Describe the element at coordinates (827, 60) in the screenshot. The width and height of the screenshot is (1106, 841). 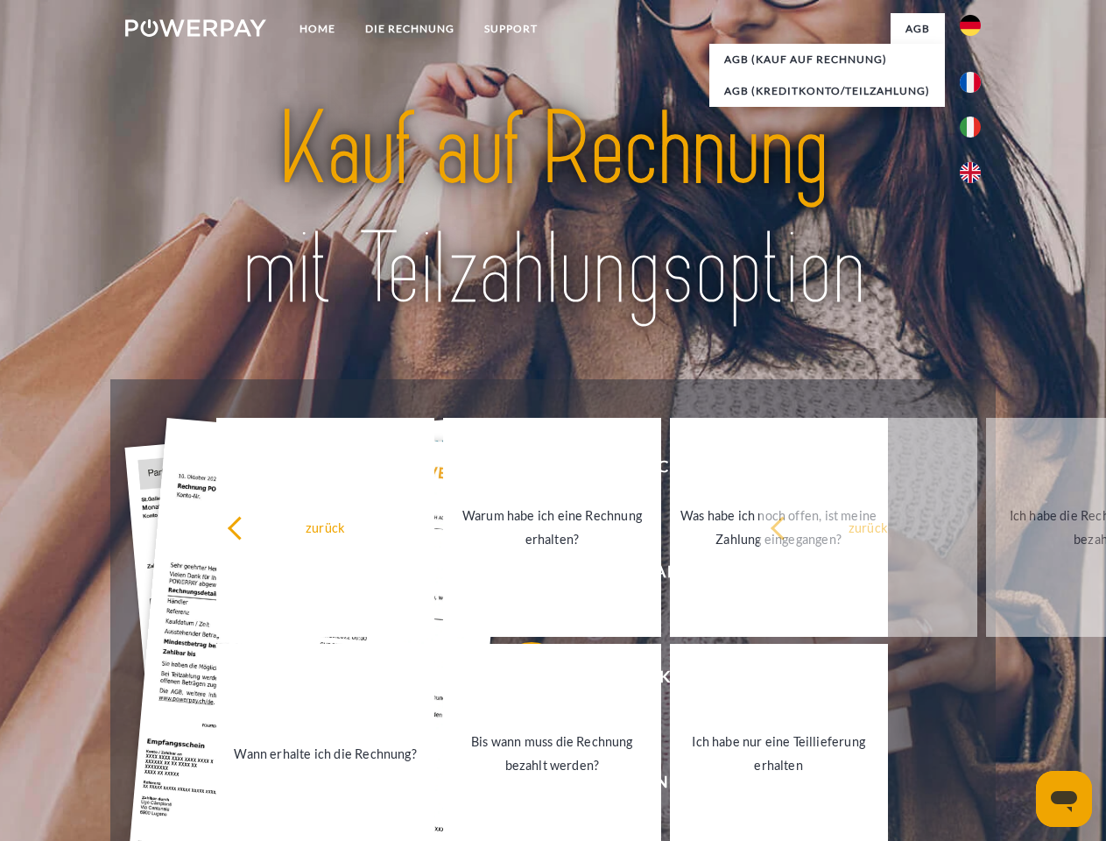
I see `a: AGB (Kauf auf Rechnung)` at that location.